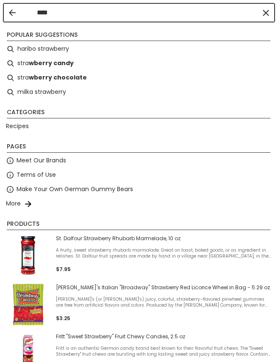 The image size is (278, 362). What do you see at coordinates (138, 225) in the screenshot?
I see `li: Products` at bounding box center [138, 225].